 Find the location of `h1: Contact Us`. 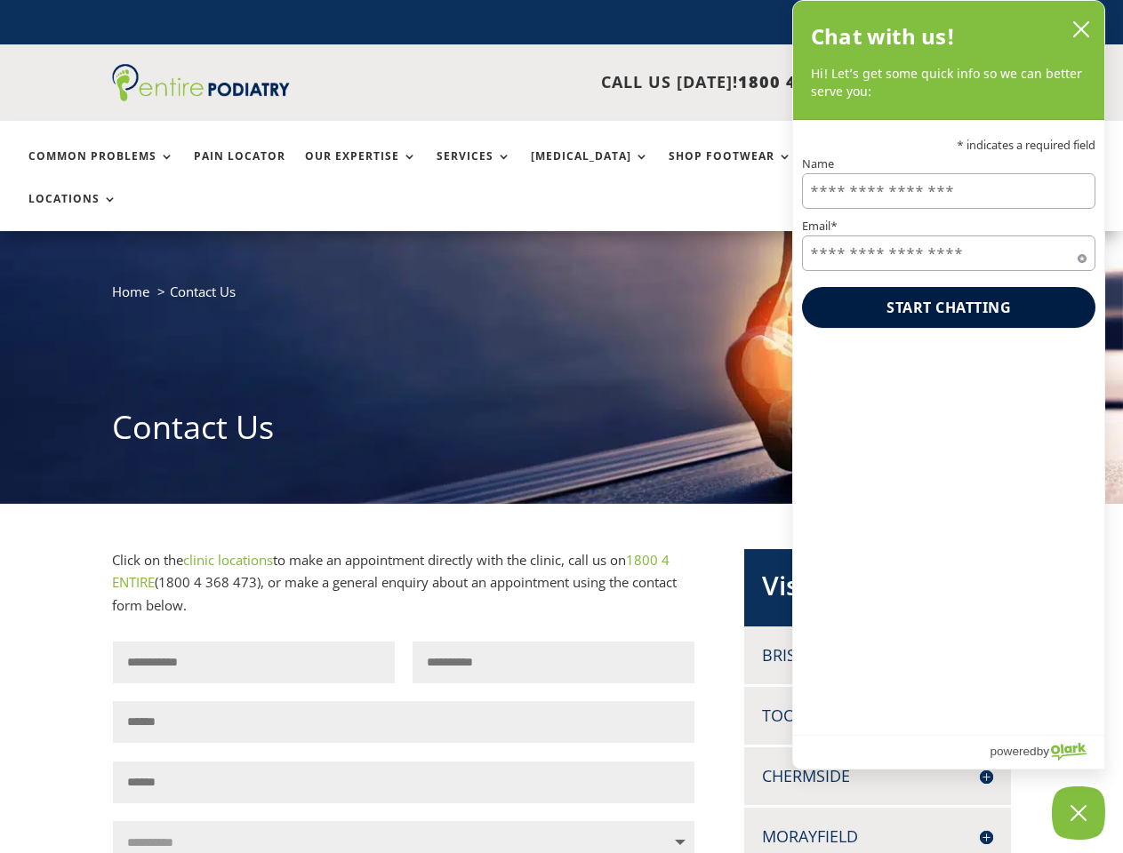

h1: Contact Us is located at coordinates (561, 432).